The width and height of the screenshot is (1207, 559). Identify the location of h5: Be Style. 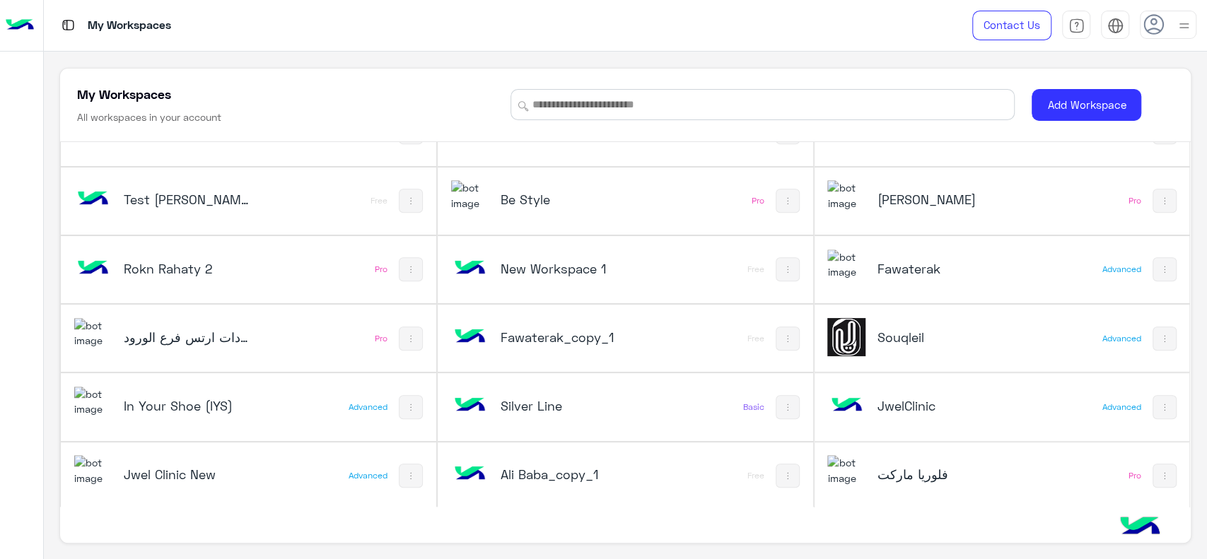
(563, 199).